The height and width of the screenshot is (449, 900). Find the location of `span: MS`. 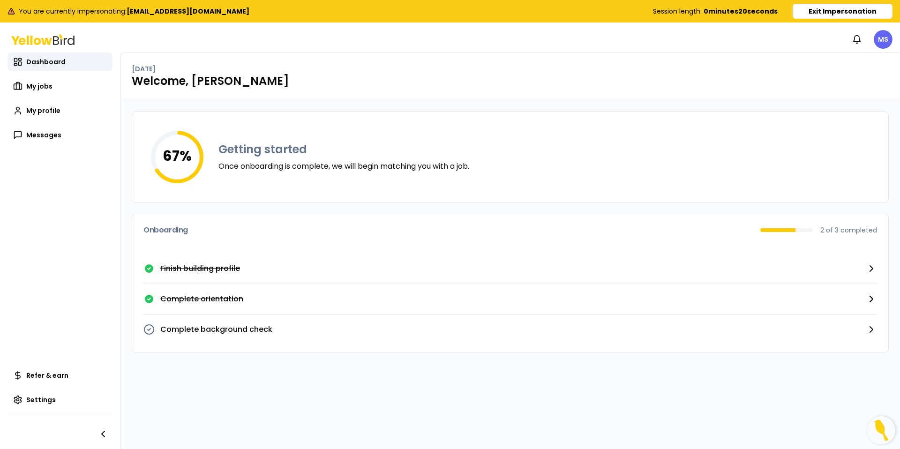

span: MS is located at coordinates (883, 39).